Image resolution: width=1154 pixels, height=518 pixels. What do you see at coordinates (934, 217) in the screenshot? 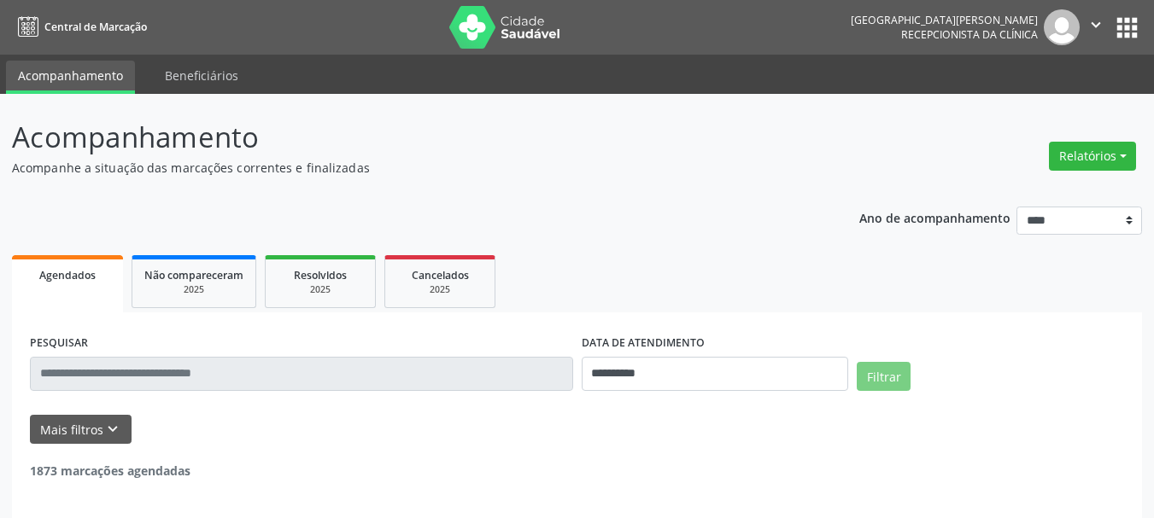
I see `p: Ano de acompanhamento` at bounding box center [934, 217].